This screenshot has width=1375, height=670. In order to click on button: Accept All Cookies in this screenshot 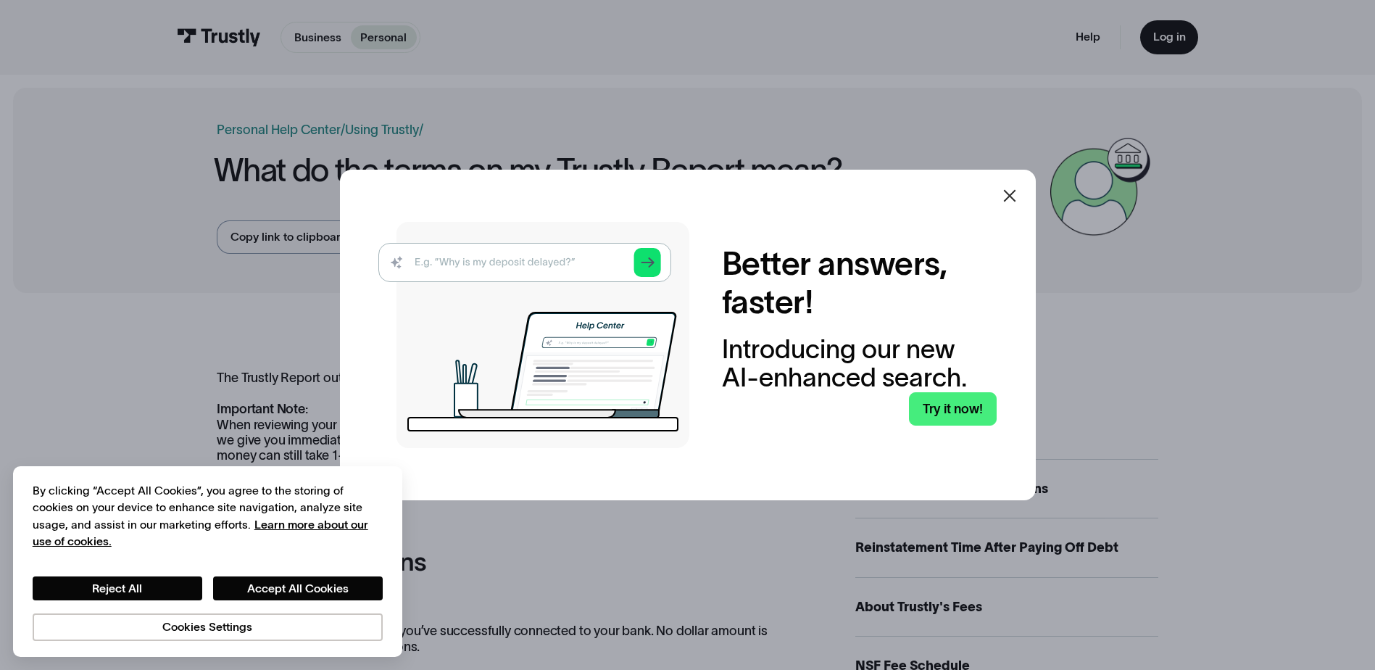, I will do `click(298, 588)`.